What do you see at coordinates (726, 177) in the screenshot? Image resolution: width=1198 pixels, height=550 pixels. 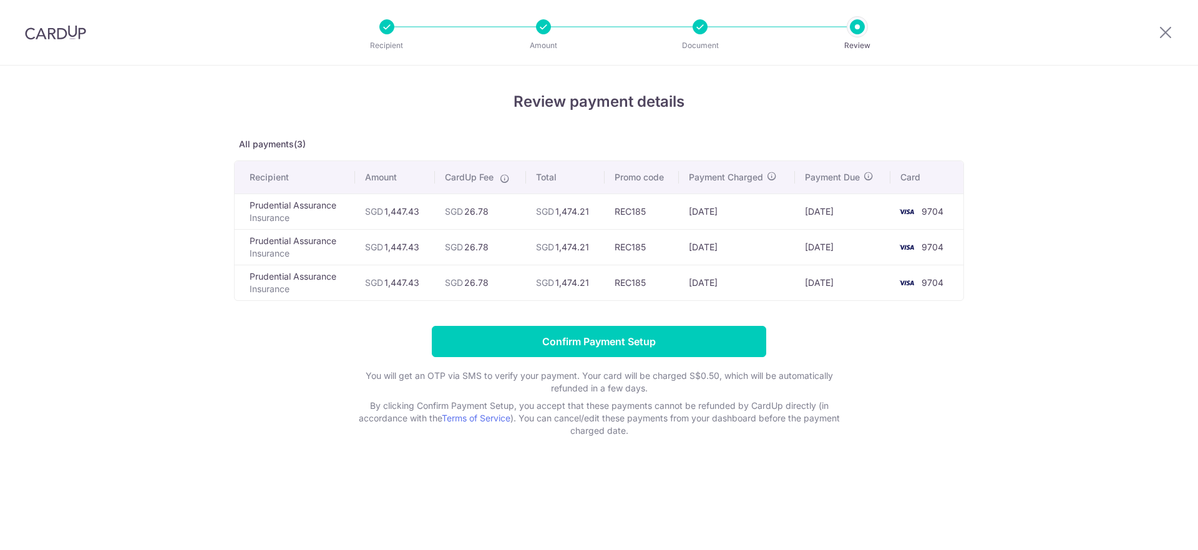 I see `span: Payment Charged` at bounding box center [726, 177].